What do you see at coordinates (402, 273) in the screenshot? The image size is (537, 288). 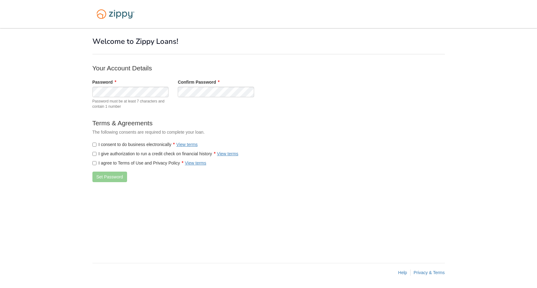 I see `a: Help` at bounding box center [402, 273].